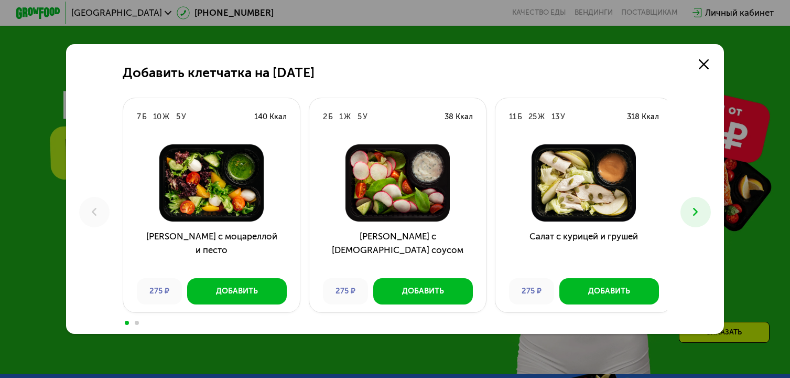 The height and width of the screenshot is (378, 790). Describe the element at coordinates (139, 116) in the screenshot. I see `div: 7` at that location.